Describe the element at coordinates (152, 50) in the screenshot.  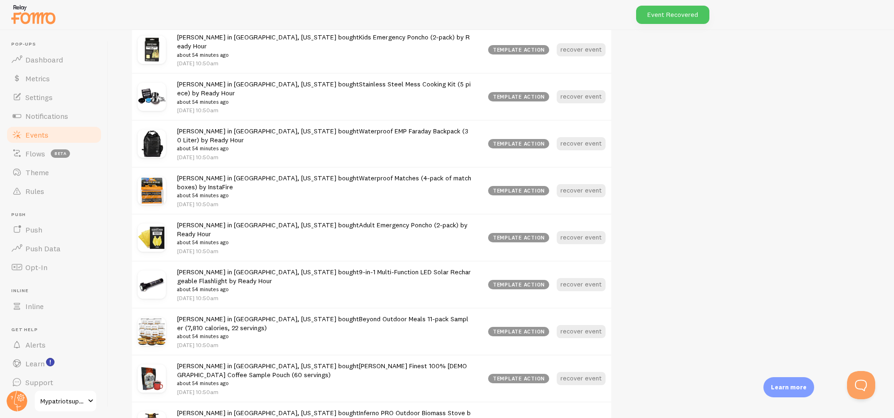
I see `img: KEP01_small.jpg` at that location.